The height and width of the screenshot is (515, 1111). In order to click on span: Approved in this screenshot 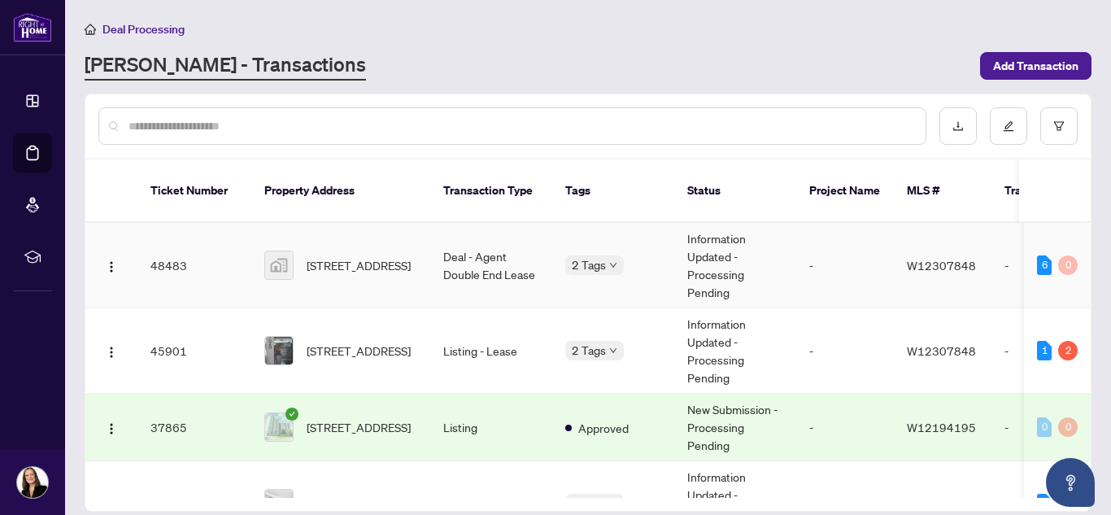, I will do `click(603, 428)`.